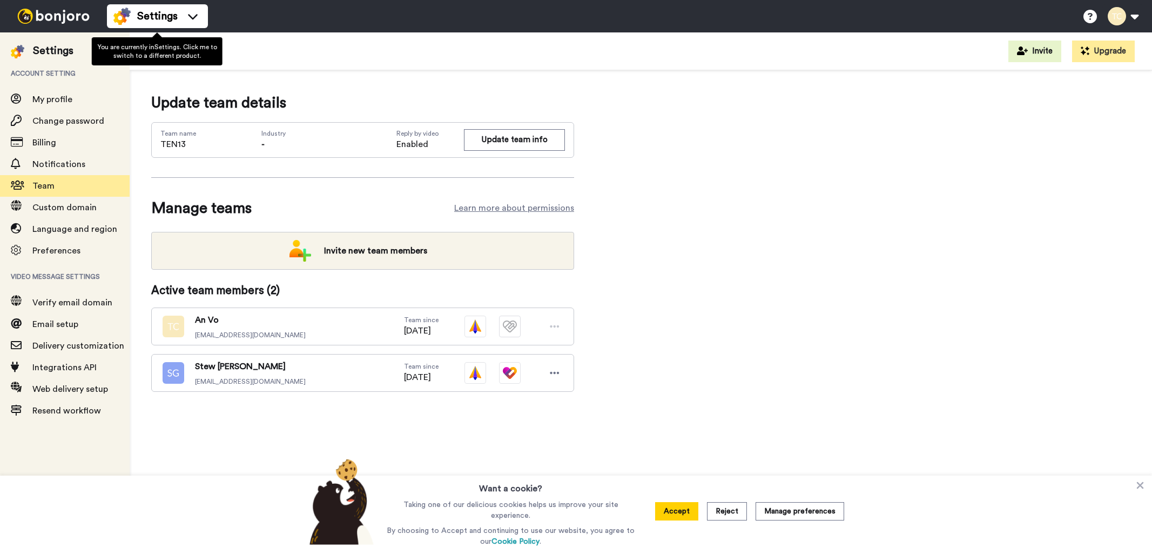 Image resolution: width=1152 pixels, height=547 pixels. What do you see at coordinates (43, 186) in the screenshot?
I see `span: Team` at bounding box center [43, 186].